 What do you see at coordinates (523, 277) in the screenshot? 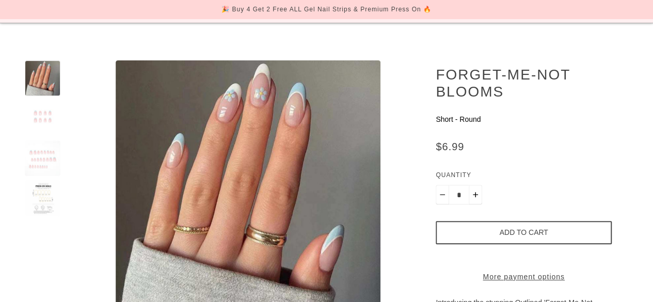
I see `a: More payment options` at bounding box center [523, 277].